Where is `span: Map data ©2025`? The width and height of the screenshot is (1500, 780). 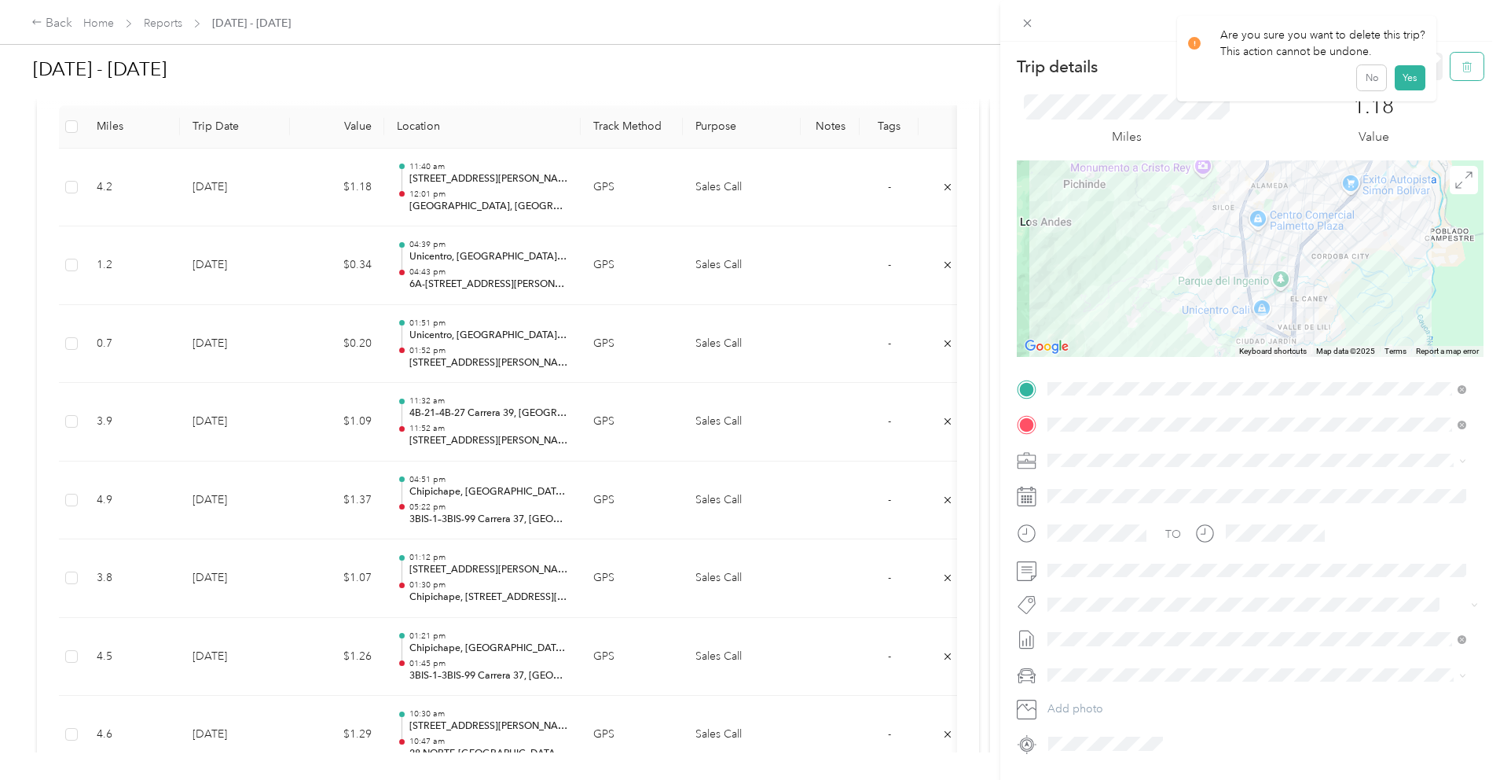 span: Map data ©2025 is located at coordinates (1345, 351).